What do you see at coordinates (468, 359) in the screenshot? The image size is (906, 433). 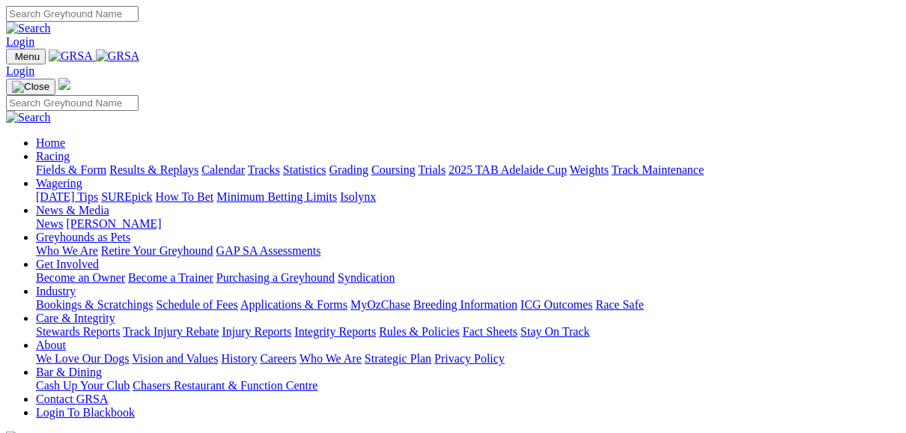 I see `div: About` at bounding box center [468, 359].